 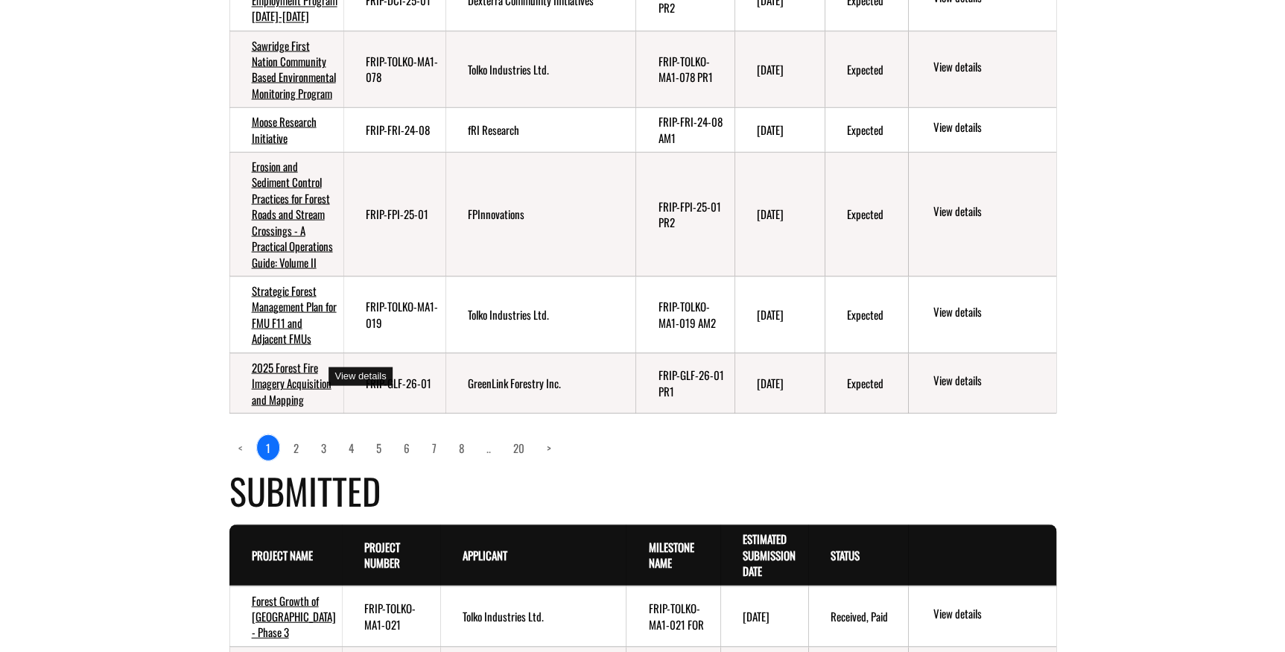 I want to click on th: Actions, so click(x=982, y=555).